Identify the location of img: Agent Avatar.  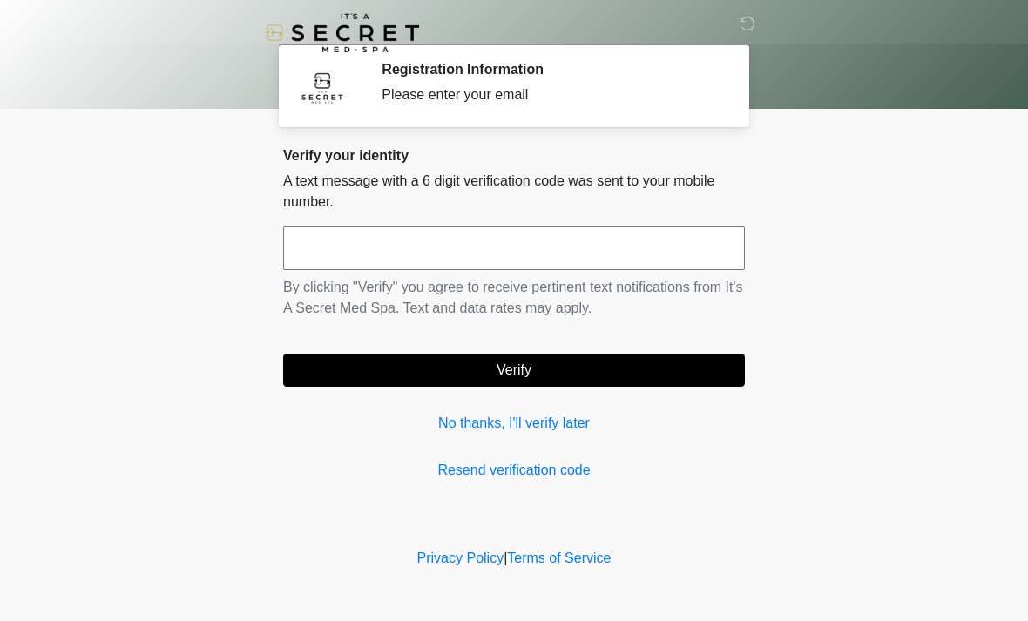
(322, 87).